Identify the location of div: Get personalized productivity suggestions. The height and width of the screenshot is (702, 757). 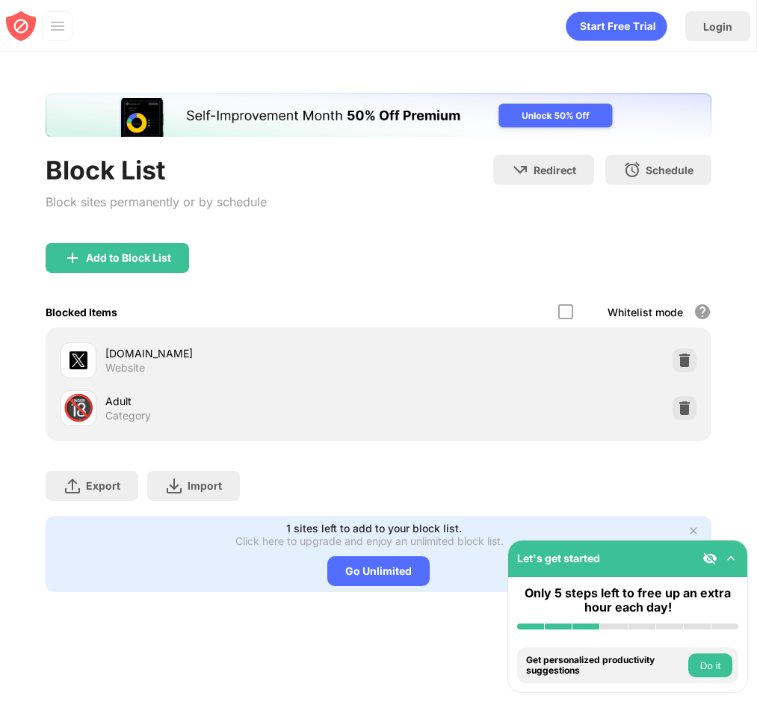
(605, 665).